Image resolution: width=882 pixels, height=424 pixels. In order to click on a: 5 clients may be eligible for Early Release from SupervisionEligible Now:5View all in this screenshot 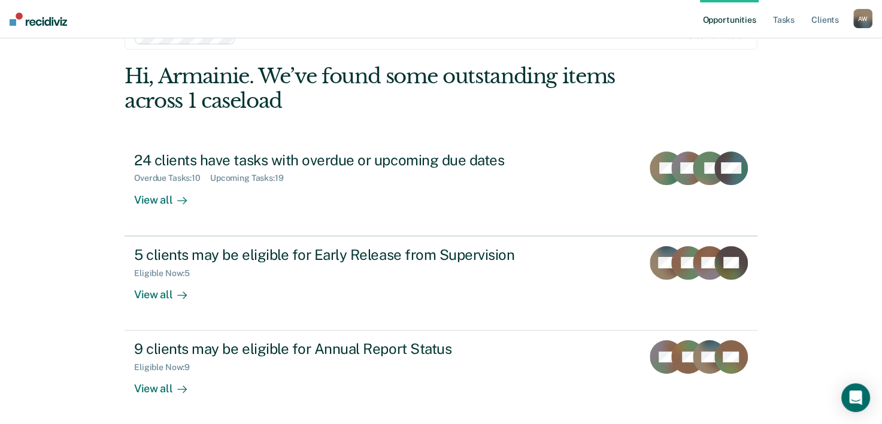, I will do `click(441, 283)`.